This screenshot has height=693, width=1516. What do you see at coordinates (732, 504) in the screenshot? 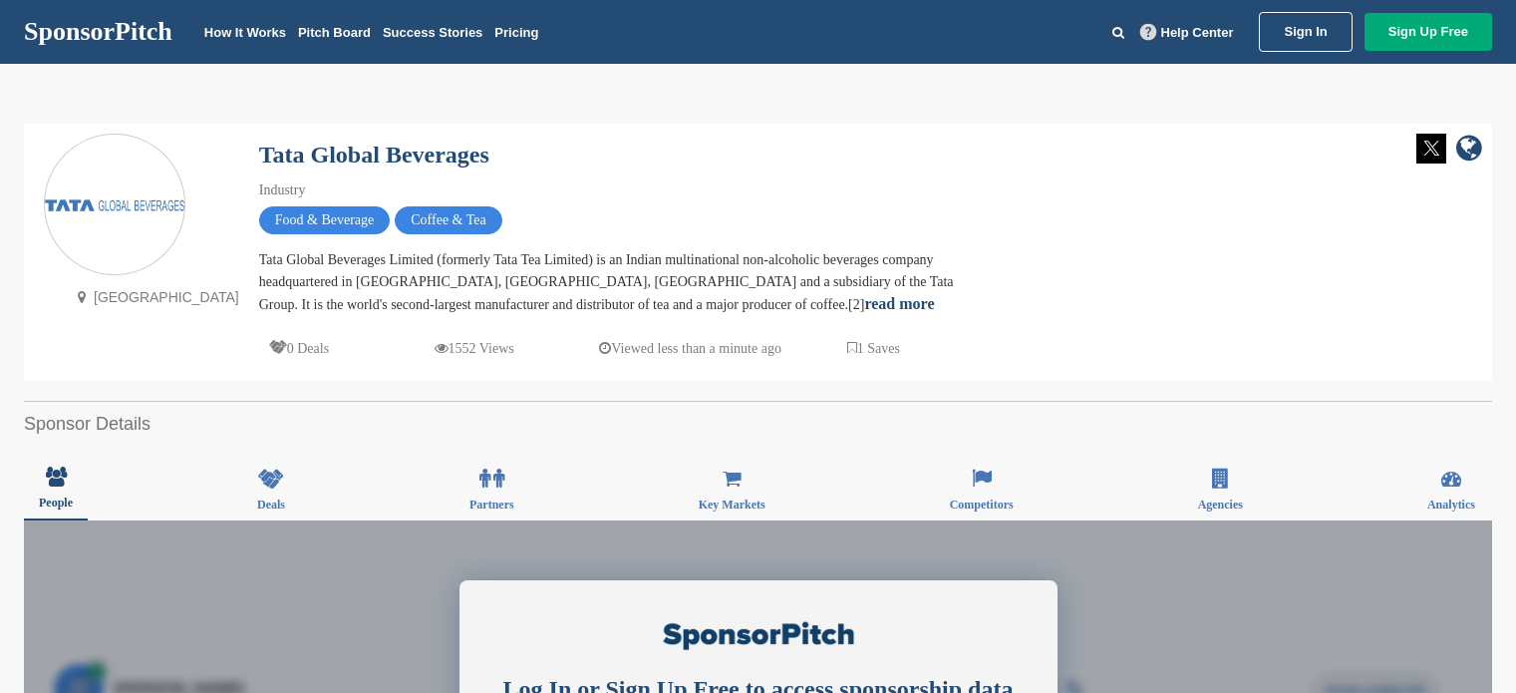
I see `span: Key Markets` at bounding box center [732, 504].